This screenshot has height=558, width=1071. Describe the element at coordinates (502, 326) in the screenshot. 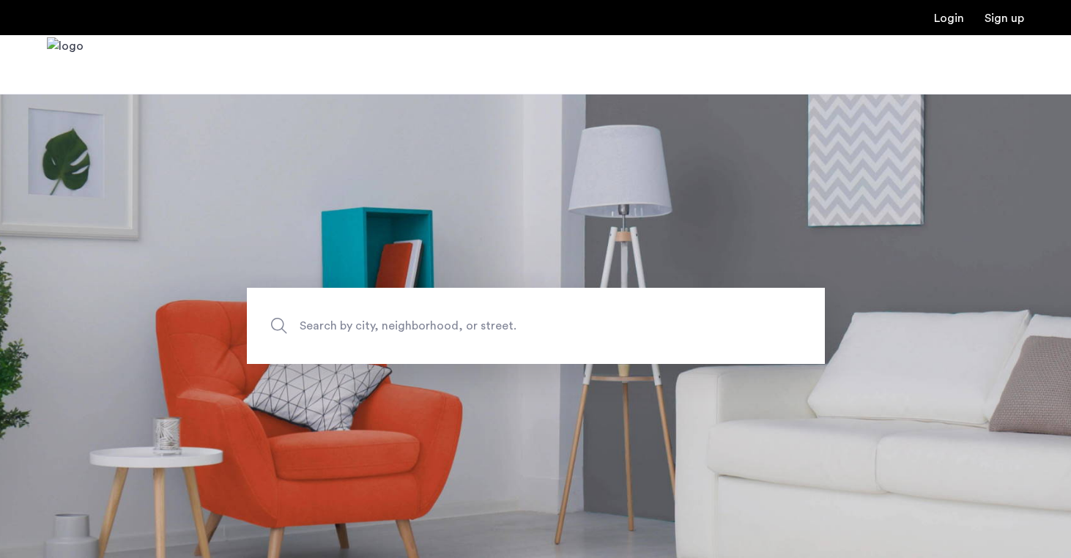

I see `span: Search by city, neighborhood, or street.` at that location.